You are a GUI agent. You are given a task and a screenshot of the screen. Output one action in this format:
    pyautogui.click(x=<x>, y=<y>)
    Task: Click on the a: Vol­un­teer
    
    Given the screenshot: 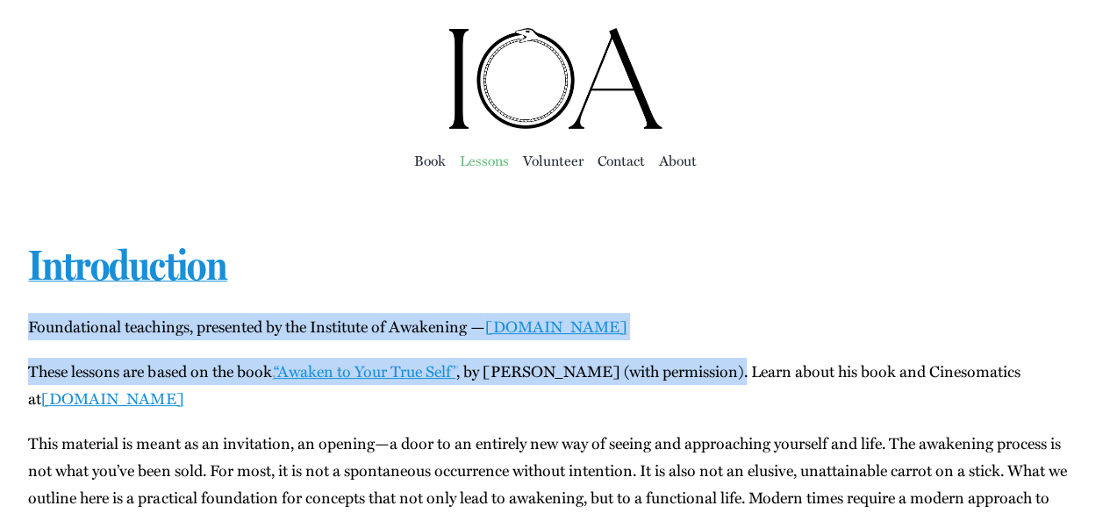 What is the action you would take?
    pyautogui.click(x=553, y=161)
    